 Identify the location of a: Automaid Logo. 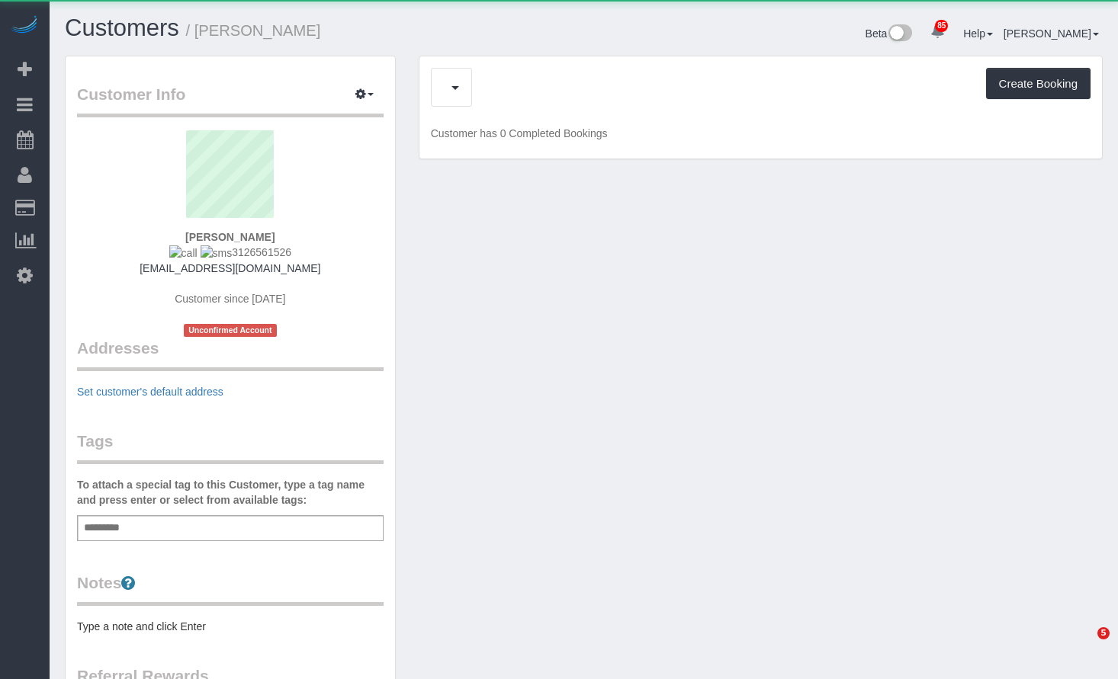
(24, 26).